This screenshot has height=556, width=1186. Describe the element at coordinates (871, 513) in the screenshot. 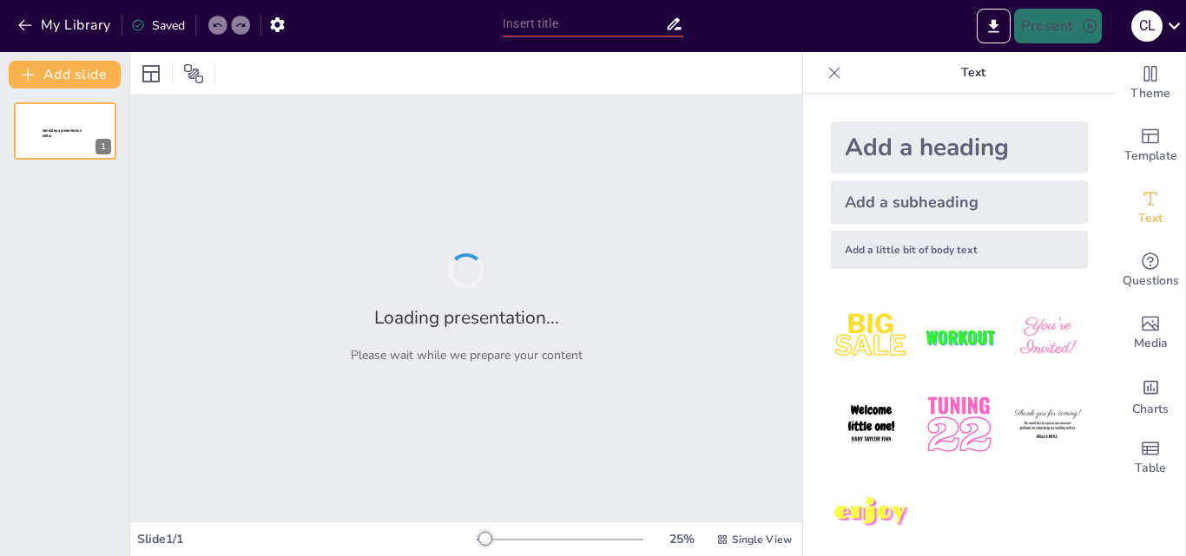

I see `img: 7.jpeg` at that location.